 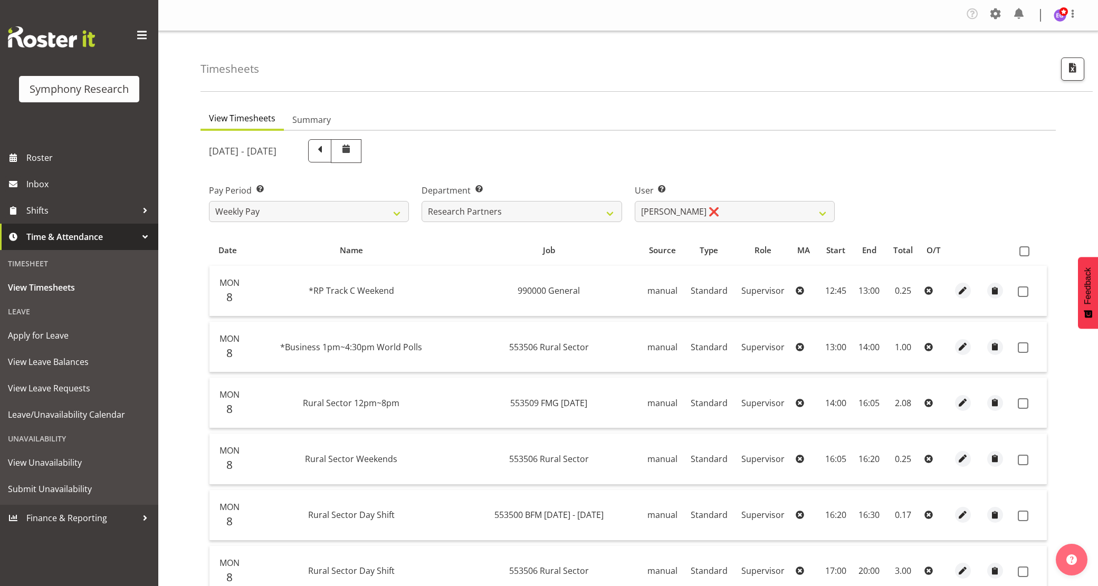 I want to click on h4: Timesheets, so click(x=229, y=69).